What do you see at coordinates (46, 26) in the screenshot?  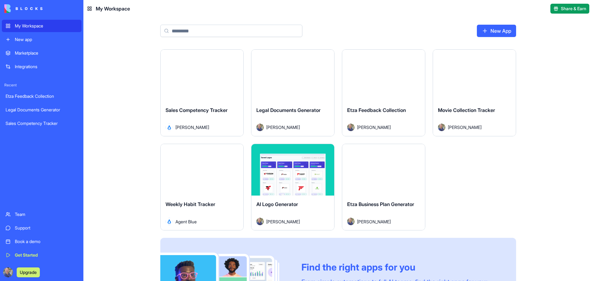 I see `div: My Workspace` at bounding box center [46, 26].